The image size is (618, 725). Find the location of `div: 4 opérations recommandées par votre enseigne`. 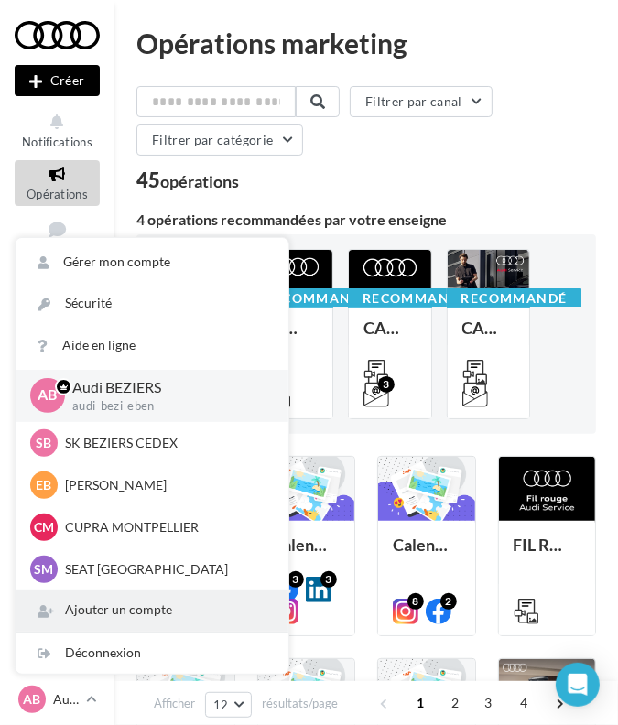

div: 4 opérations recommandées par votre enseigne is located at coordinates (366, 220).